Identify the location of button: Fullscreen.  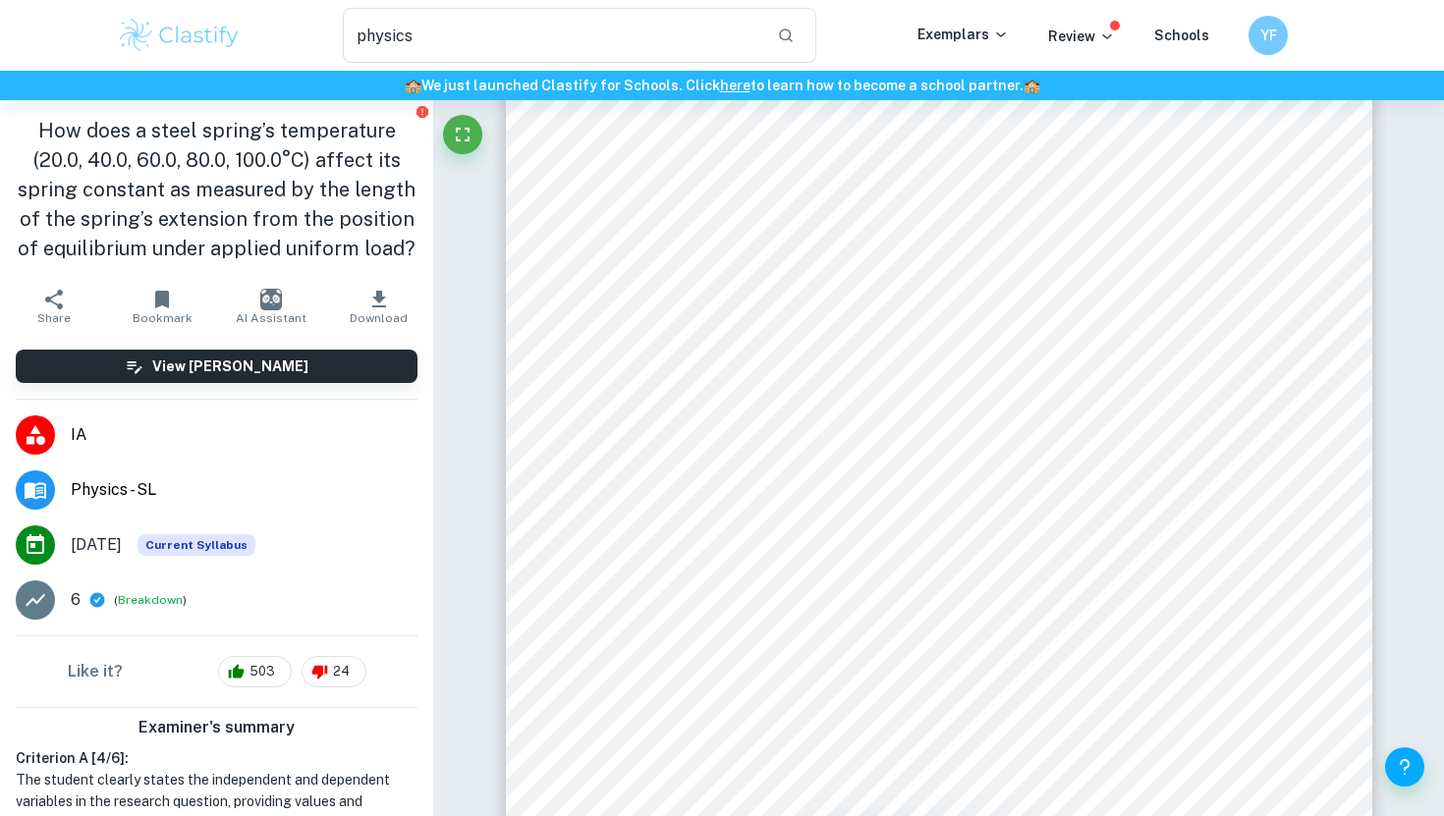
(463, 135).